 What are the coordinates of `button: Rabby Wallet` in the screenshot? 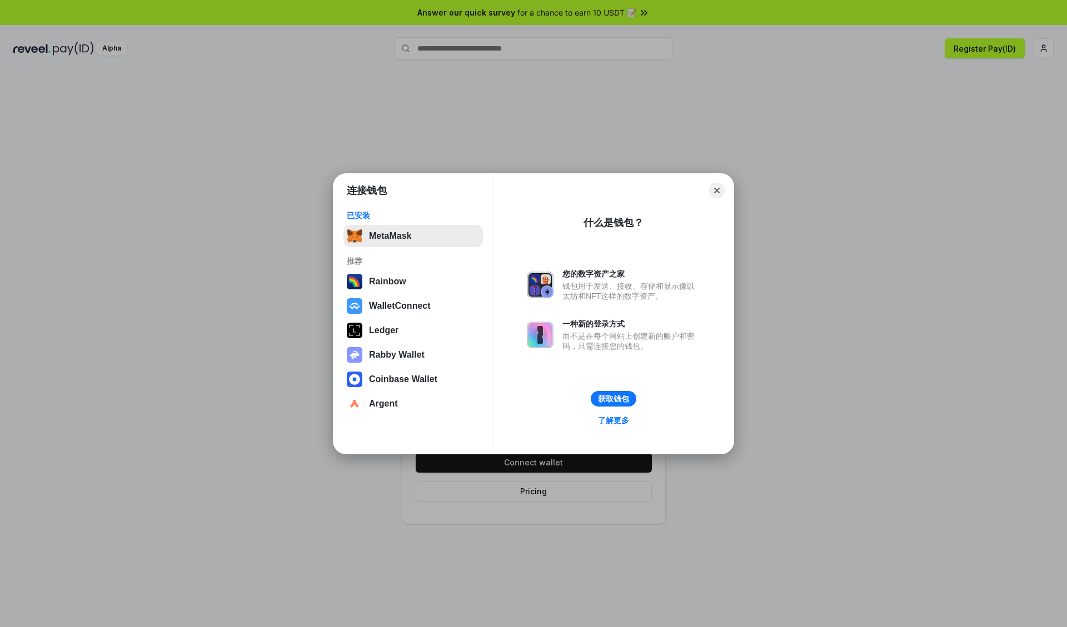 It's located at (413, 355).